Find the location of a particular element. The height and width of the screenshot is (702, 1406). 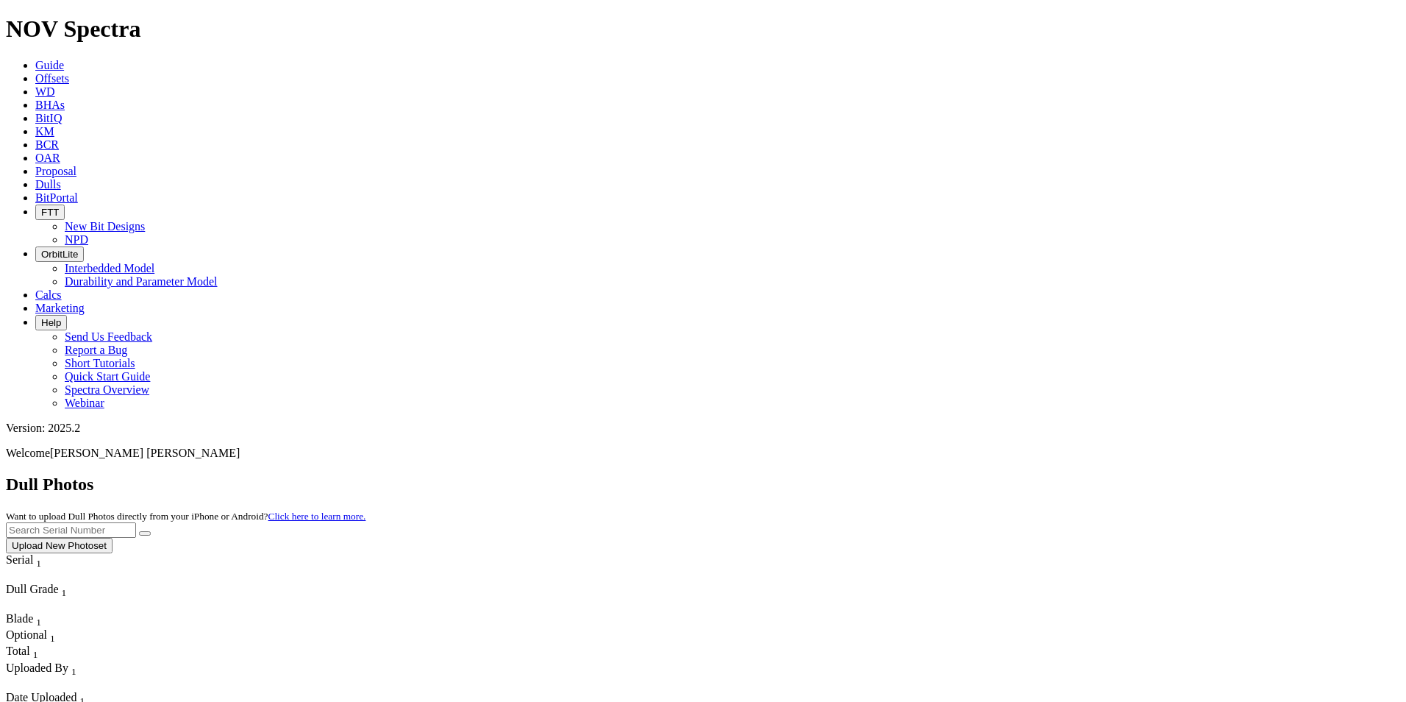

a: Send Us Feedback is located at coordinates (108, 336).